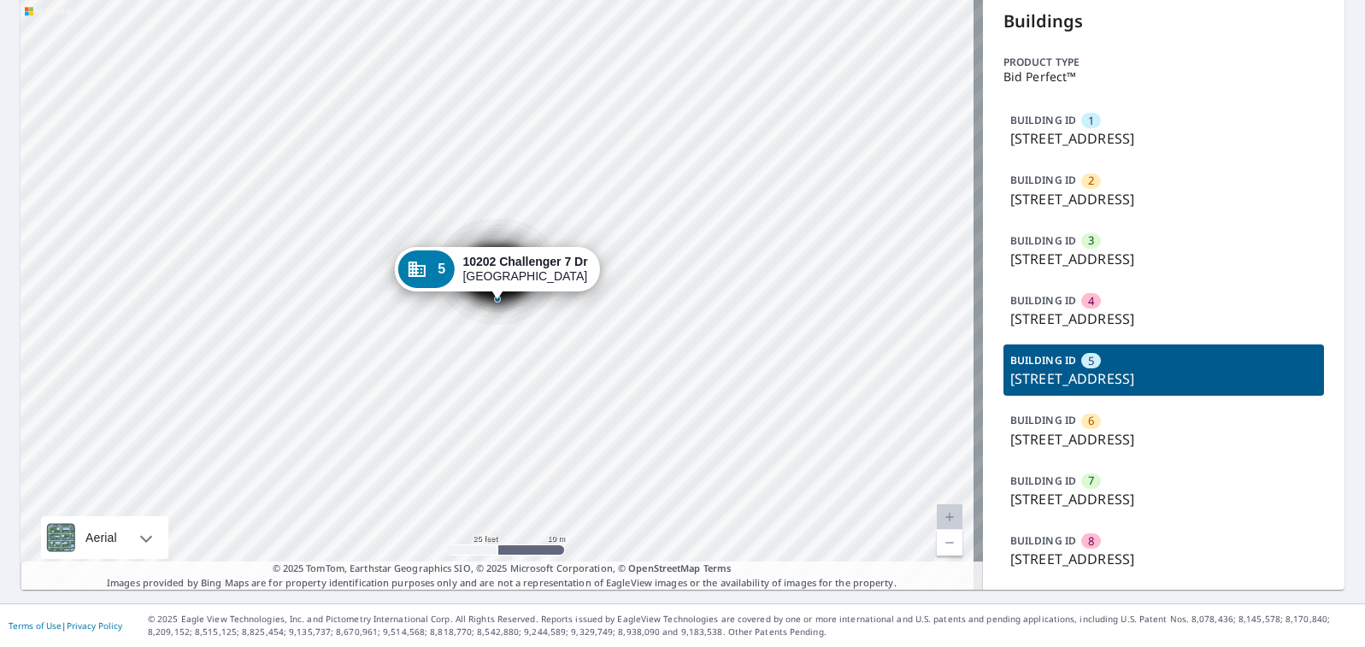  Describe the element at coordinates (502, 568) in the screenshot. I see `span: © 2025 TomTom, Earthstar Geographics SIO, © 2025 Microsoft Corporation, ©` at that location.